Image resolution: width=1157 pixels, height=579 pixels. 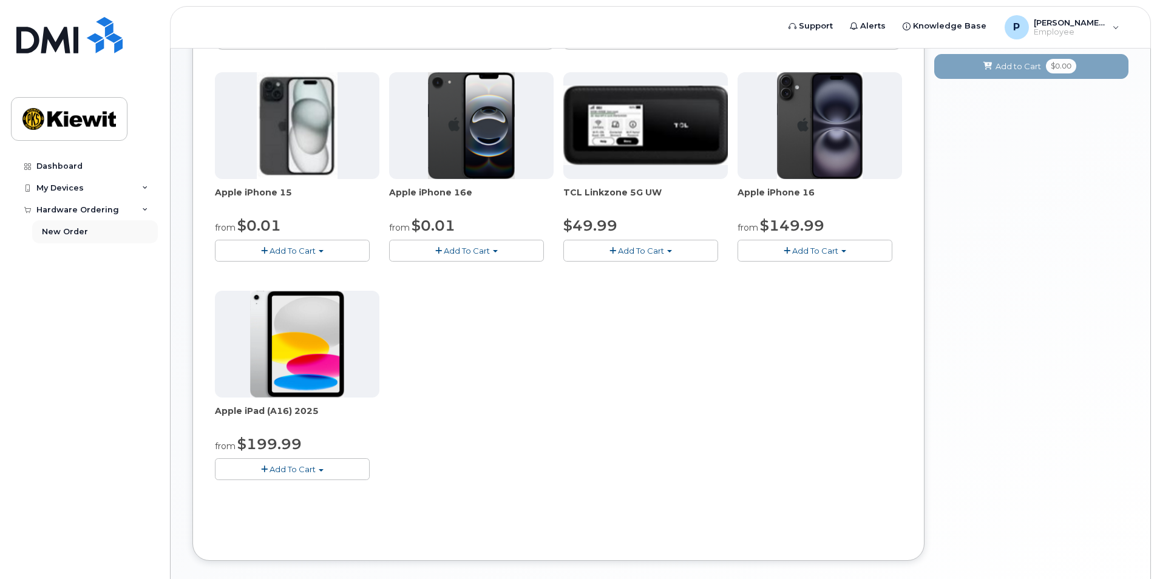 What do you see at coordinates (590, 225) in the screenshot?
I see `span: $49.99` at bounding box center [590, 225].